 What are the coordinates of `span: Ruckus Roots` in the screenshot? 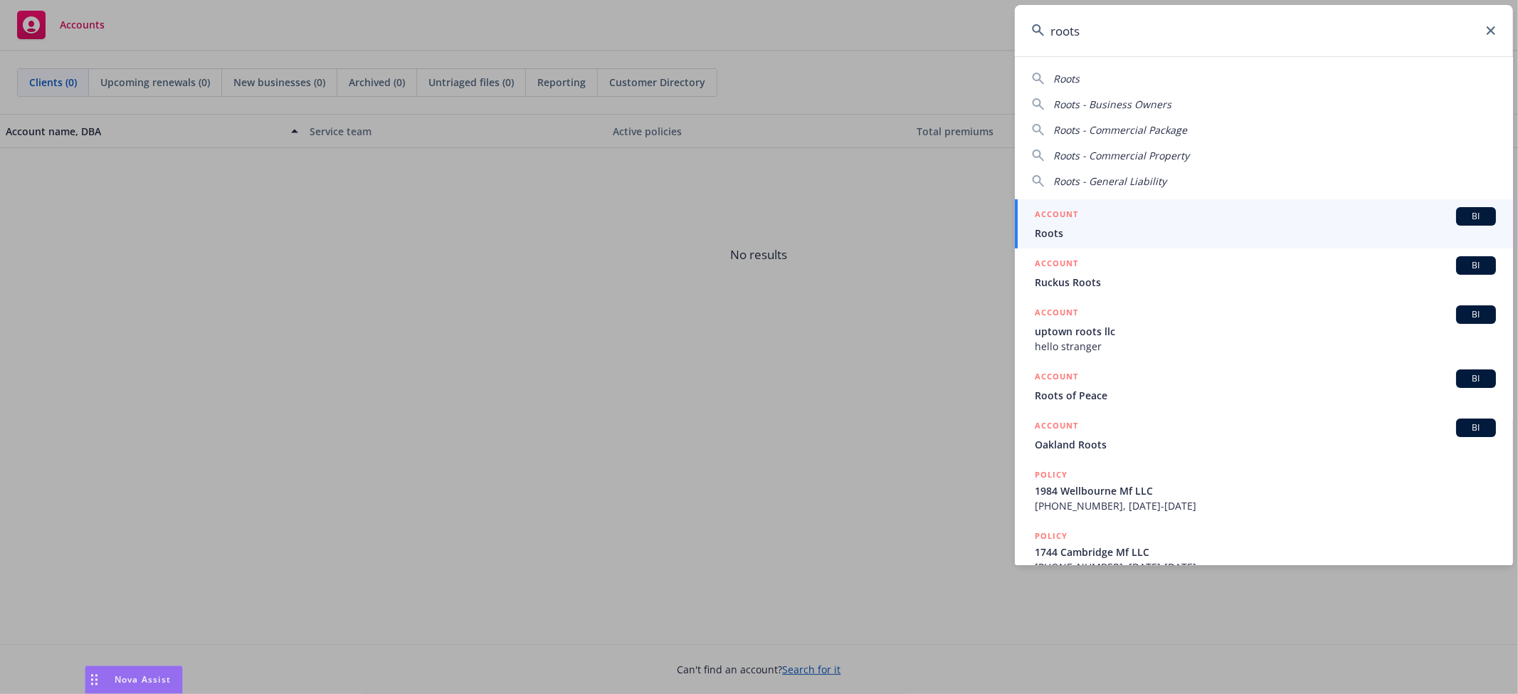 It's located at (1266, 282).